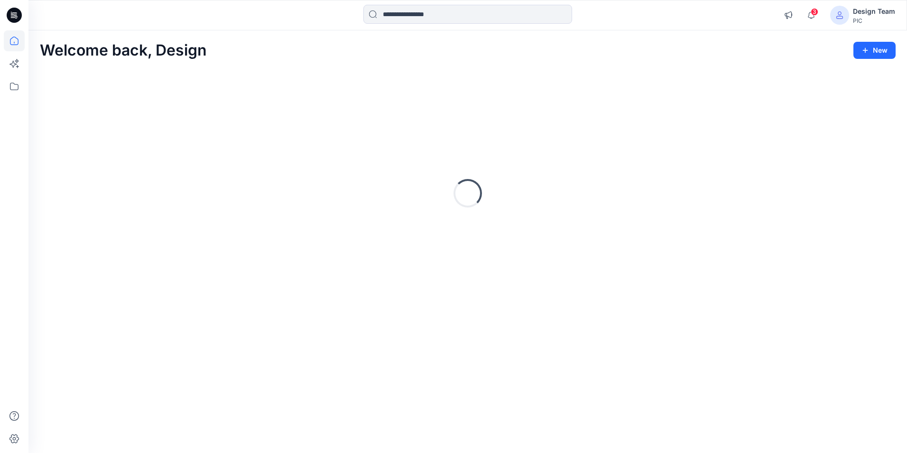 The width and height of the screenshot is (907, 453). I want to click on div: Design Team, so click(874, 11).